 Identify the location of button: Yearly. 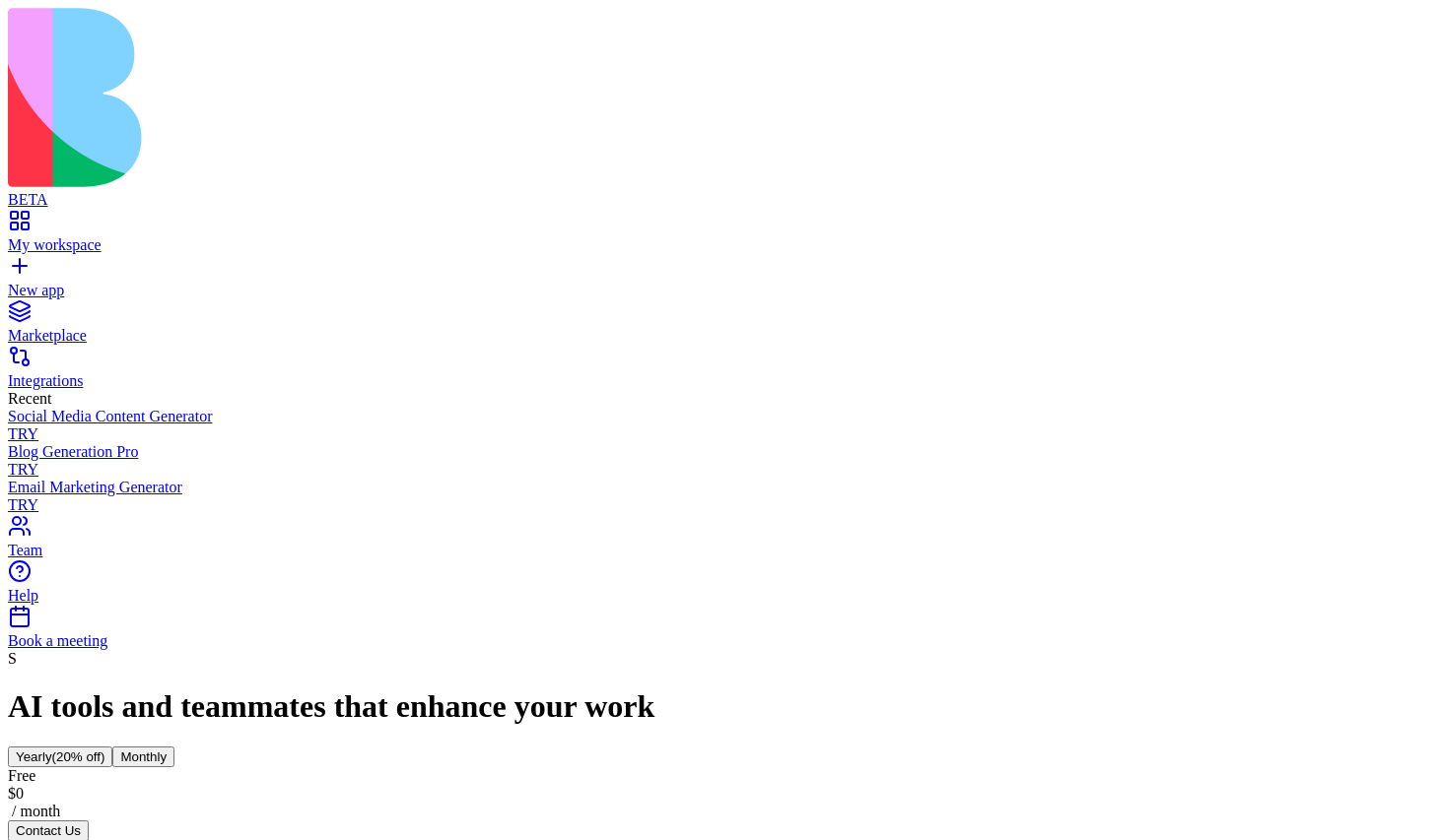
(60, 757).